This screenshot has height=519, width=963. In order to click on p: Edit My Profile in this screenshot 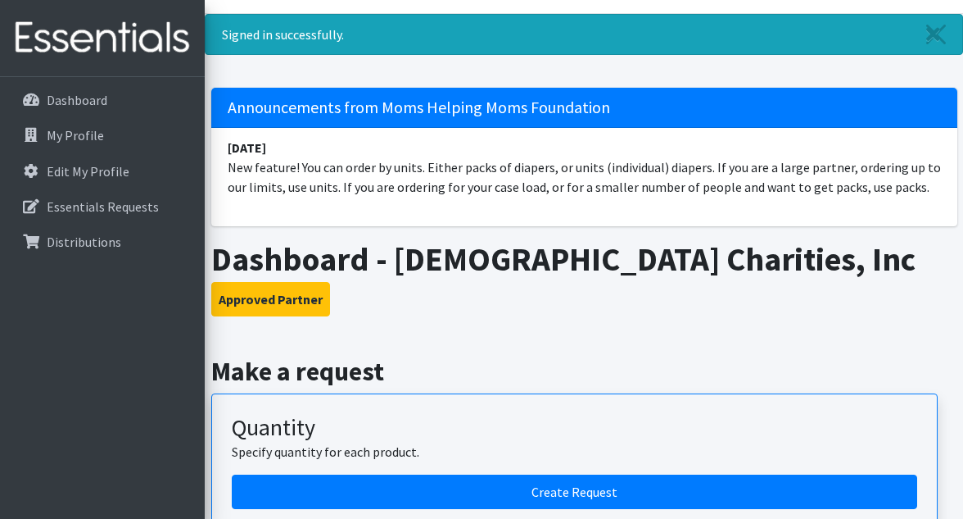, I will do `click(88, 171)`.